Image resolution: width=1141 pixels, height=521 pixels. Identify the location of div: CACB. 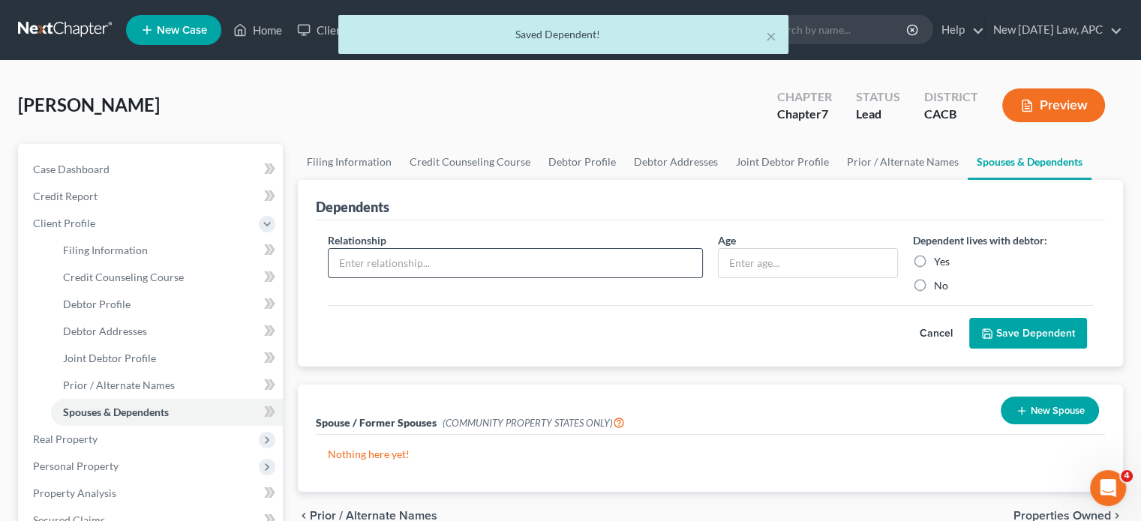
(951, 114).